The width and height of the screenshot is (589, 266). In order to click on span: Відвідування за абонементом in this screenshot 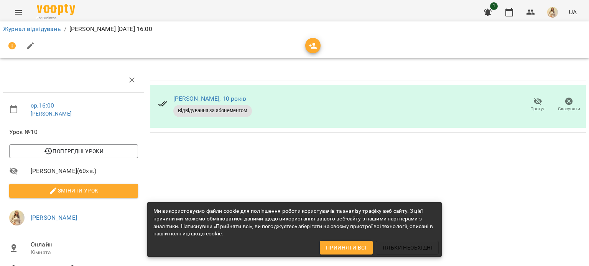, I will do `click(212, 111)`.